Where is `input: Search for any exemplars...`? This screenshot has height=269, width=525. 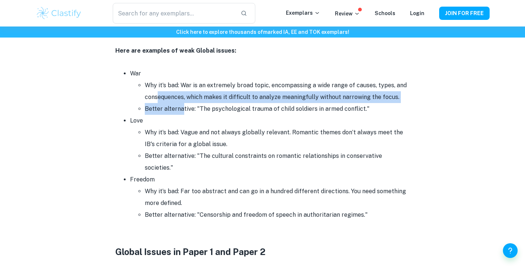
input: Search for any exemplars... is located at coordinates (173, 13).